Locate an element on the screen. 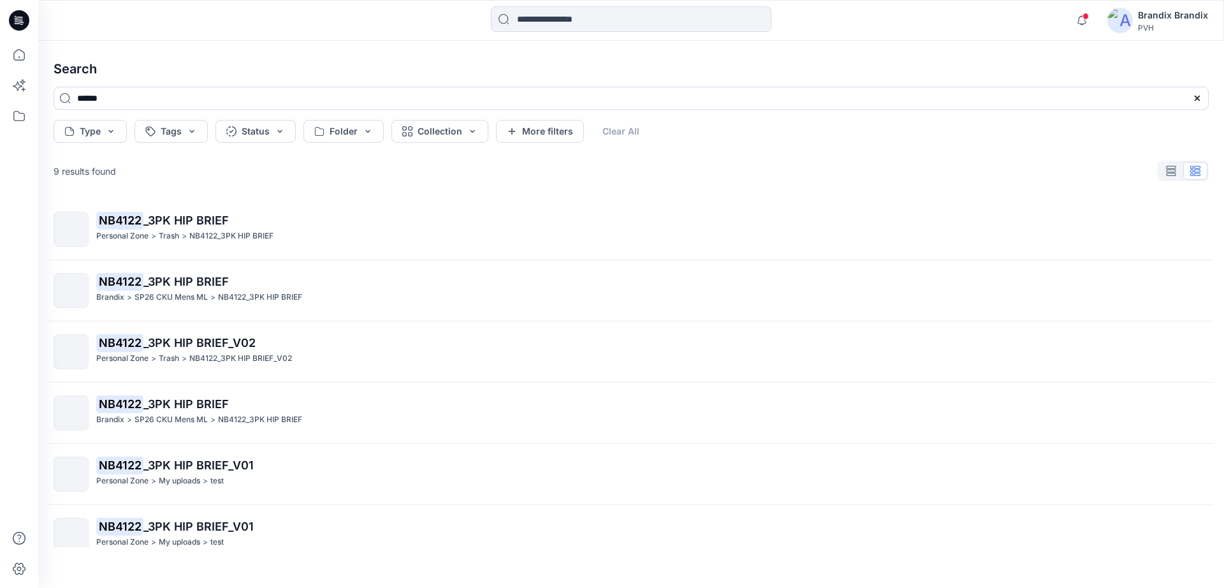 The height and width of the screenshot is (588, 1224). p: NB4122_3PK HIP BRIEF_V02 is located at coordinates (240, 358).